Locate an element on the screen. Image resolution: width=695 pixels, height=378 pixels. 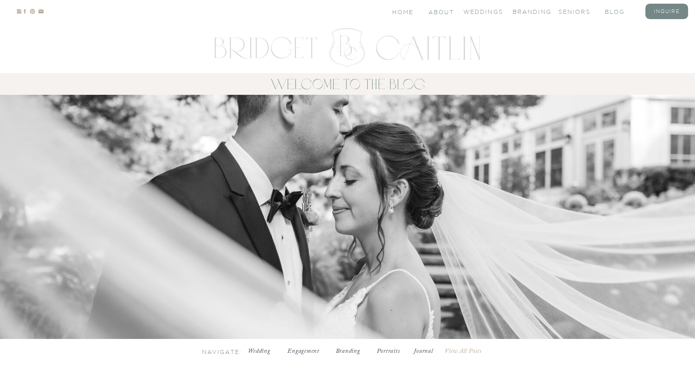
a: seniors is located at coordinates (575, 11).